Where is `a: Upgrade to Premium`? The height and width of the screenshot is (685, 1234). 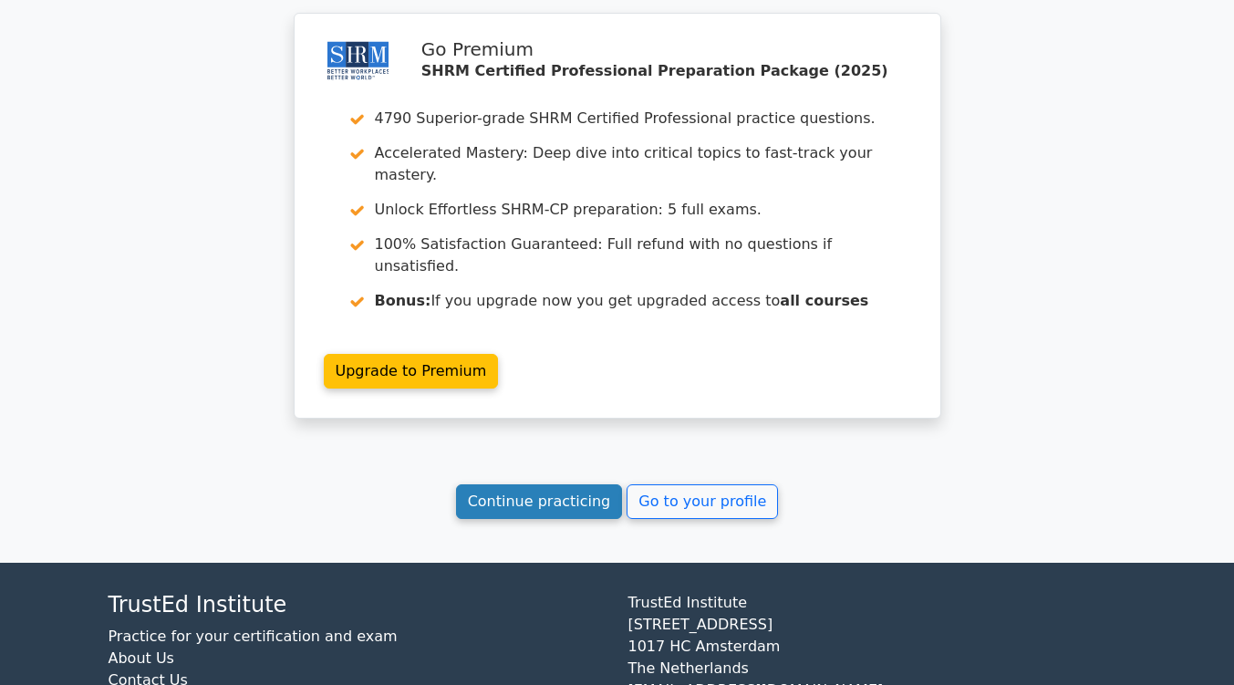 a: Upgrade to Premium is located at coordinates (411, 371).